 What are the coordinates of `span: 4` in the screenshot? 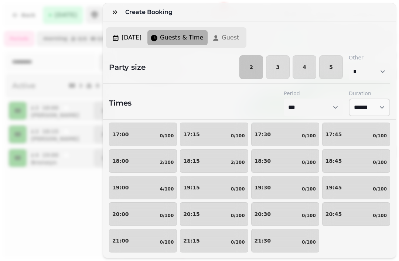 It's located at (304, 67).